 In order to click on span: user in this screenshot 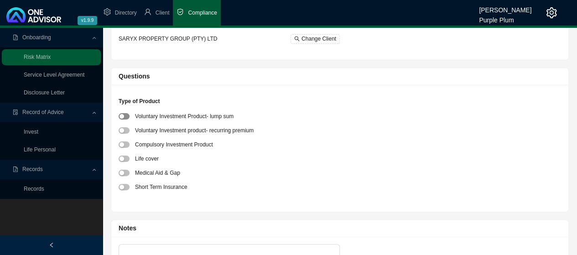, I will do `click(148, 12)`.